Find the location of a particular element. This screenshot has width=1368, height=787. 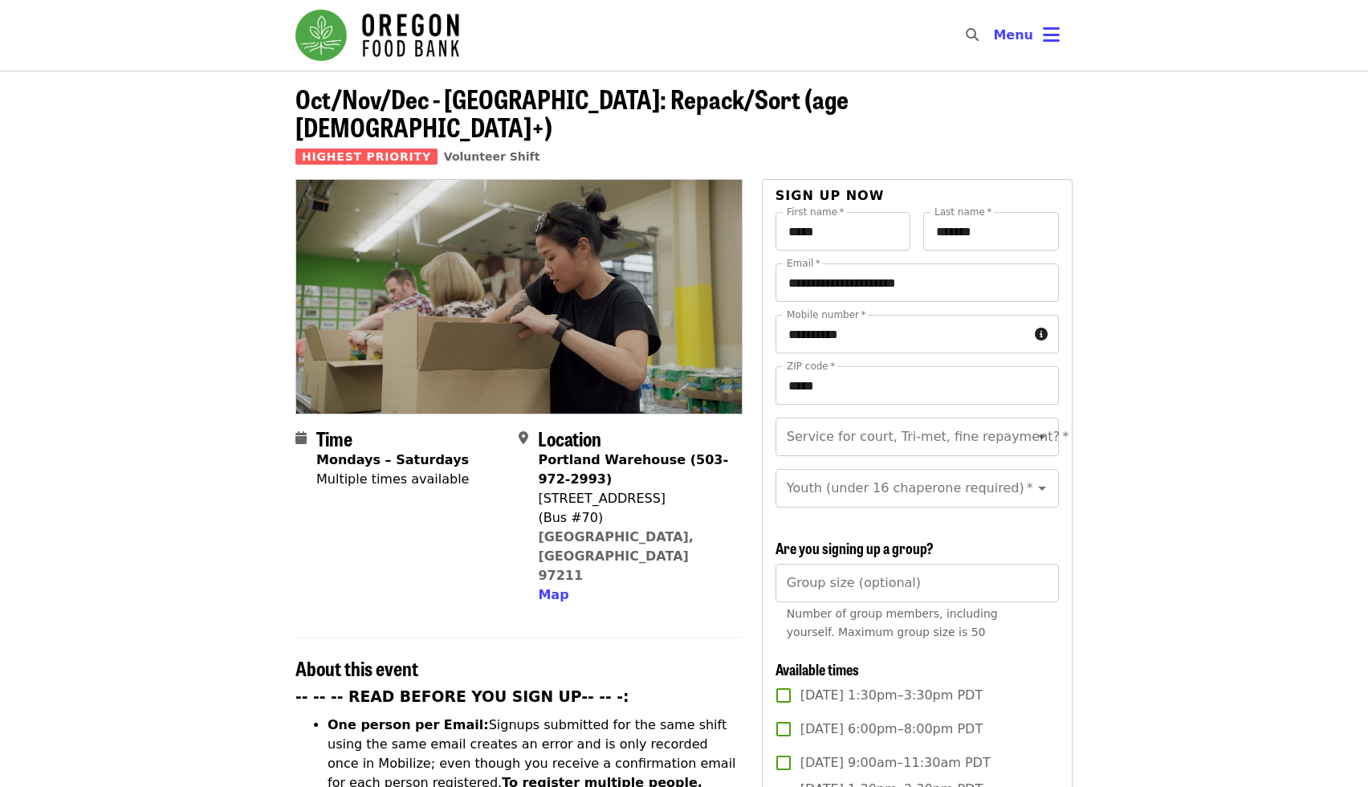

label: ZIP code is located at coordinates (811, 366).